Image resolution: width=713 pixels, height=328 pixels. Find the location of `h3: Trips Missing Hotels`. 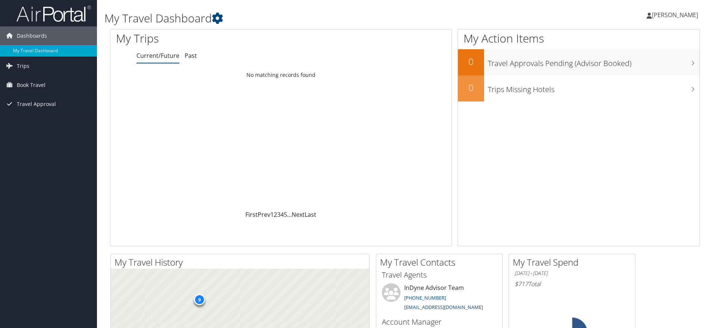

h3: Trips Missing Hotels is located at coordinates (594, 88).